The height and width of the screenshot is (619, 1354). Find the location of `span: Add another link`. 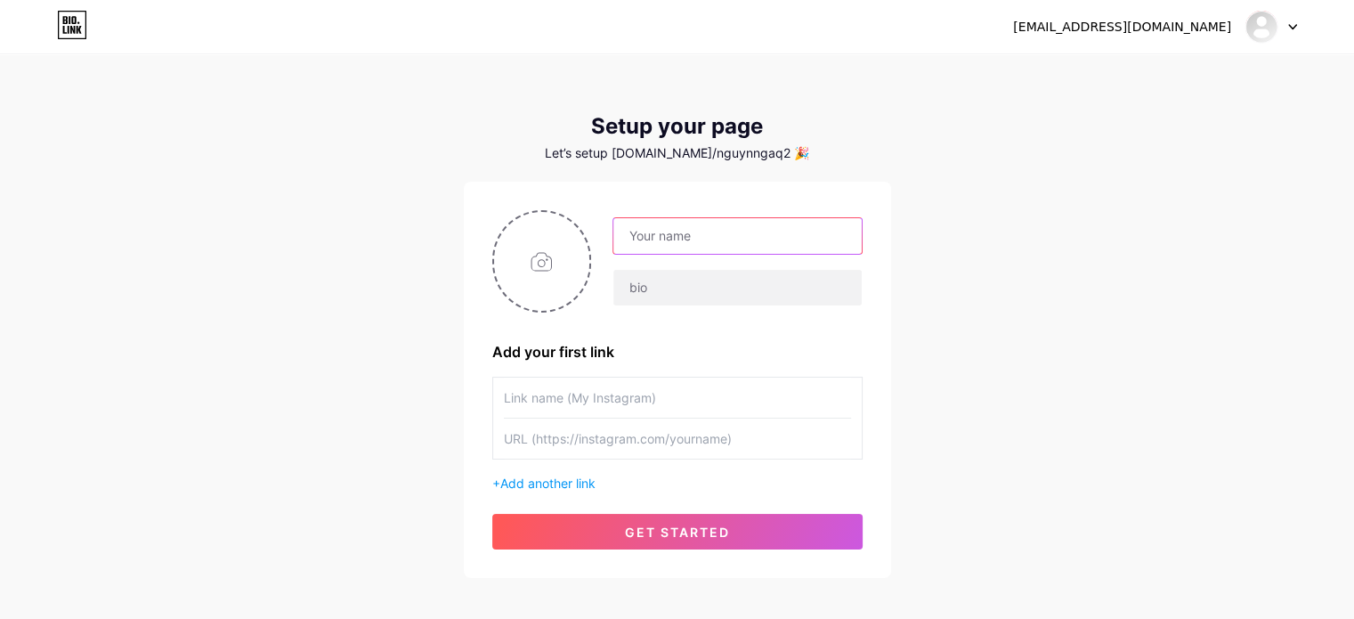

span: Add another link is located at coordinates (547, 482).